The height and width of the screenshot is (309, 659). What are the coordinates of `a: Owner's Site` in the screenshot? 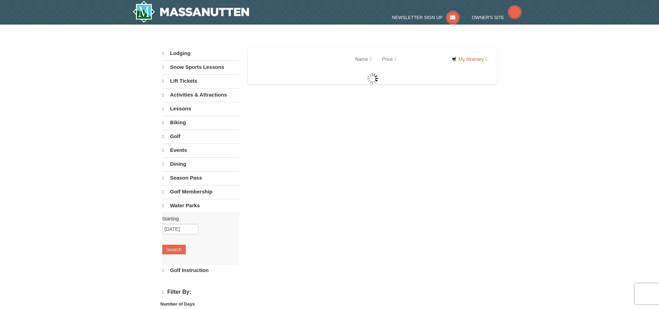 It's located at (497, 17).